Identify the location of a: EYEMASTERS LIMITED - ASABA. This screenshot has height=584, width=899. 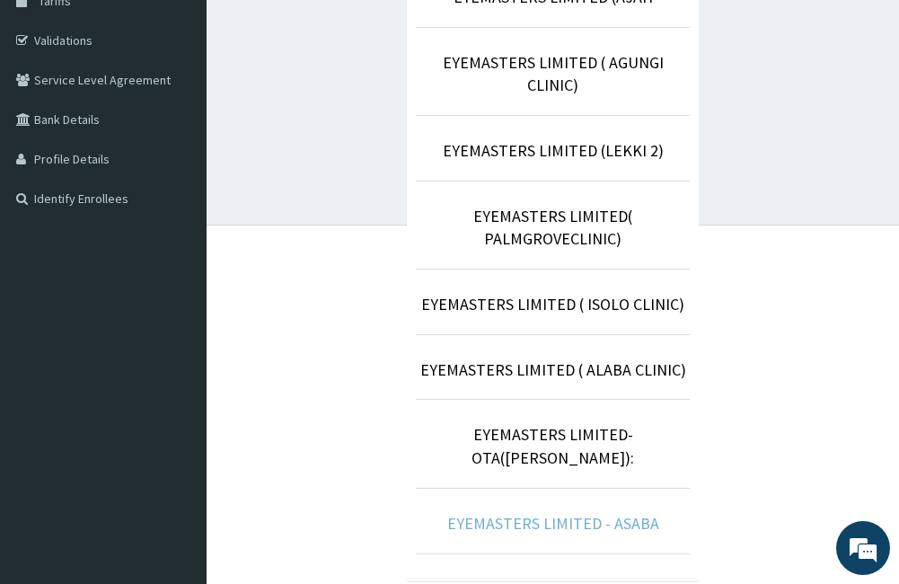
(553, 523).